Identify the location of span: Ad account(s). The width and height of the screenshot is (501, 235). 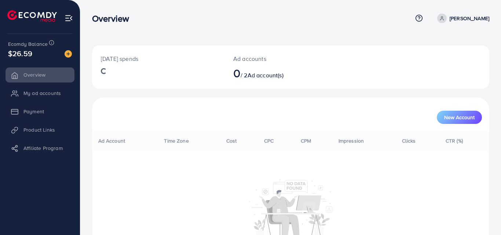
(266, 75).